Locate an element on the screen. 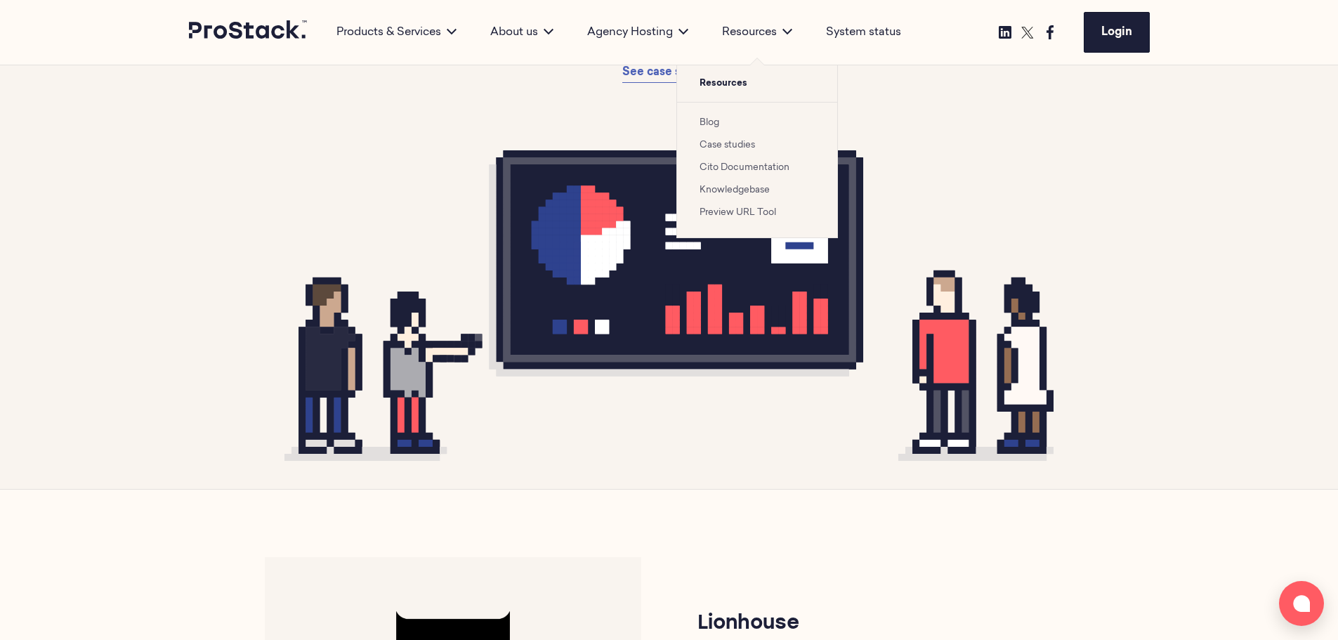 This screenshot has width=1338, height=640. span: Resources is located at coordinates (757, 84).